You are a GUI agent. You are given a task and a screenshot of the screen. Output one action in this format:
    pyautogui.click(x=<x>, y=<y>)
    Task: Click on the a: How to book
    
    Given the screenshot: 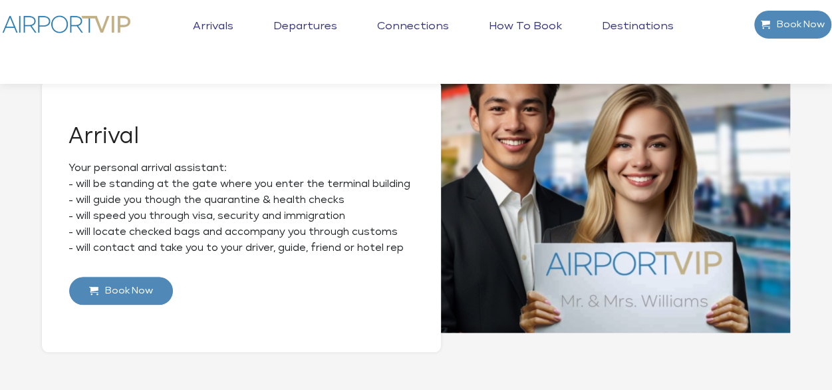 What is the action you would take?
    pyautogui.click(x=525, y=37)
    